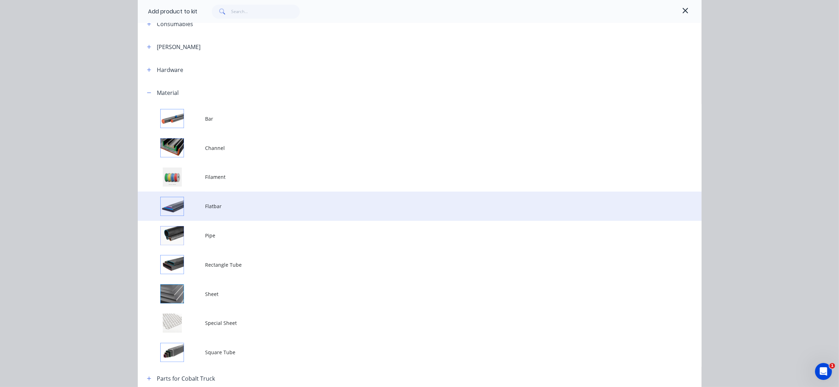 Image resolution: width=839 pixels, height=387 pixels. I want to click on span: Sheet, so click(404, 293).